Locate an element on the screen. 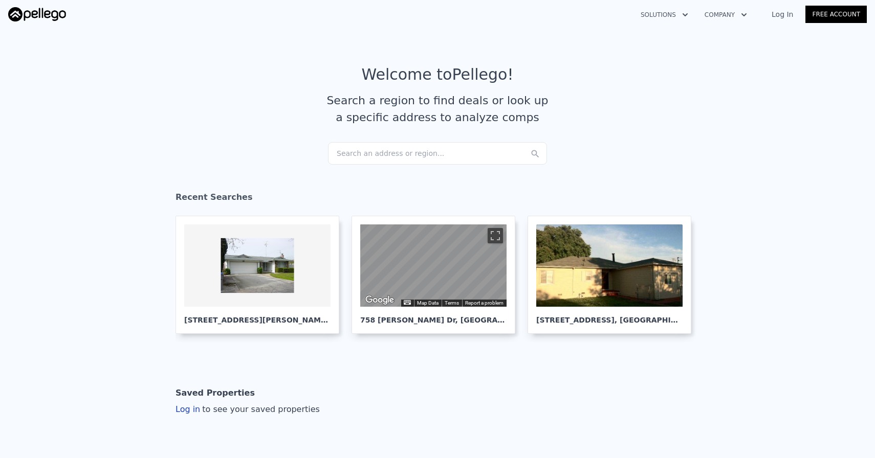 The image size is (875, 458). a: Open this area in Google Maps (opens a new window) is located at coordinates (380, 300).